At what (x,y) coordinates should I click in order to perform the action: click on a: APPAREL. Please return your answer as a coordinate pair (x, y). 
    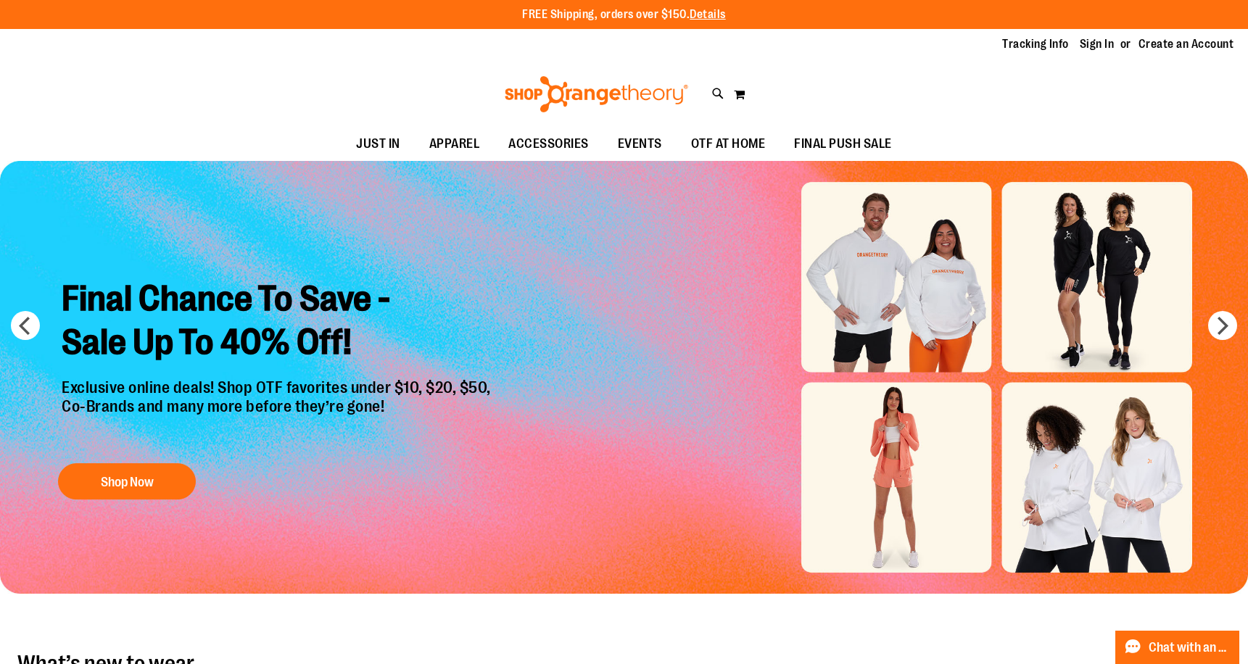
    Looking at the image, I should click on (455, 144).